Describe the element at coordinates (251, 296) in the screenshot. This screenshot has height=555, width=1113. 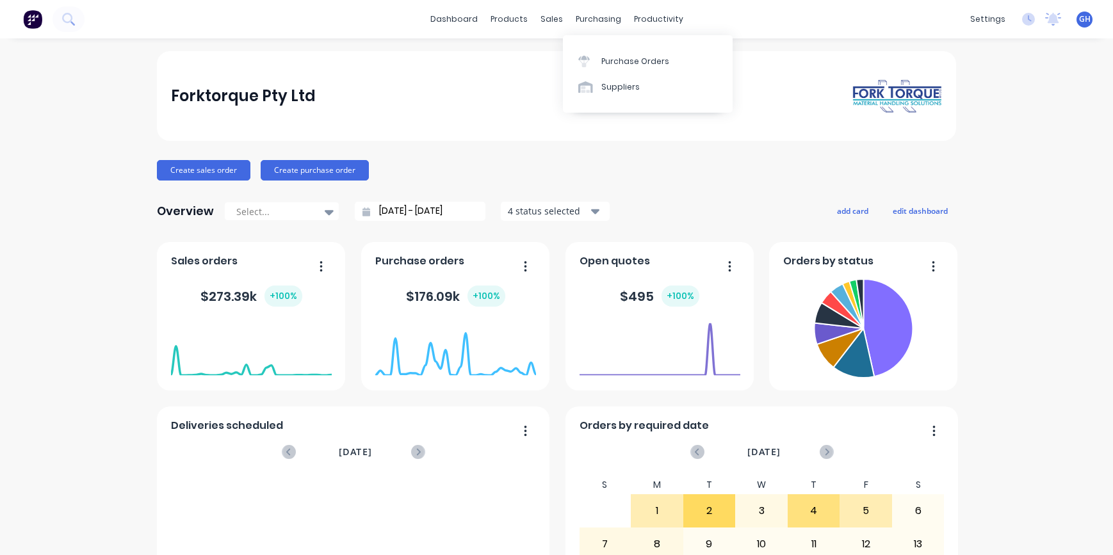
I see `div: $ 273.39k` at that location.